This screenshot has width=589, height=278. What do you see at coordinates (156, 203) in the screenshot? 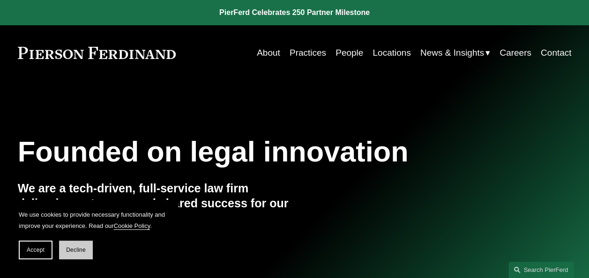
I see `h4: We are a tech-driven, full-service law firm delivering outcomes and shared success for our global...` at bounding box center [156, 203].